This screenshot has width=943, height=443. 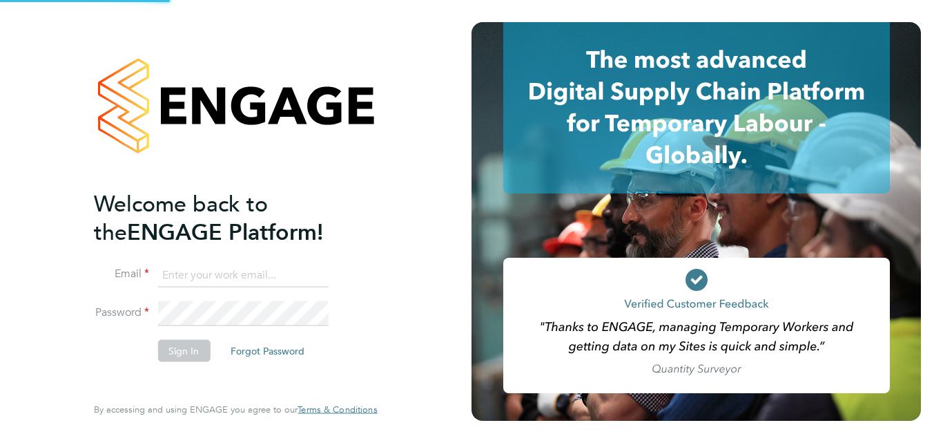 I want to click on span: Terms & Conditions, so click(x=337, y=409).